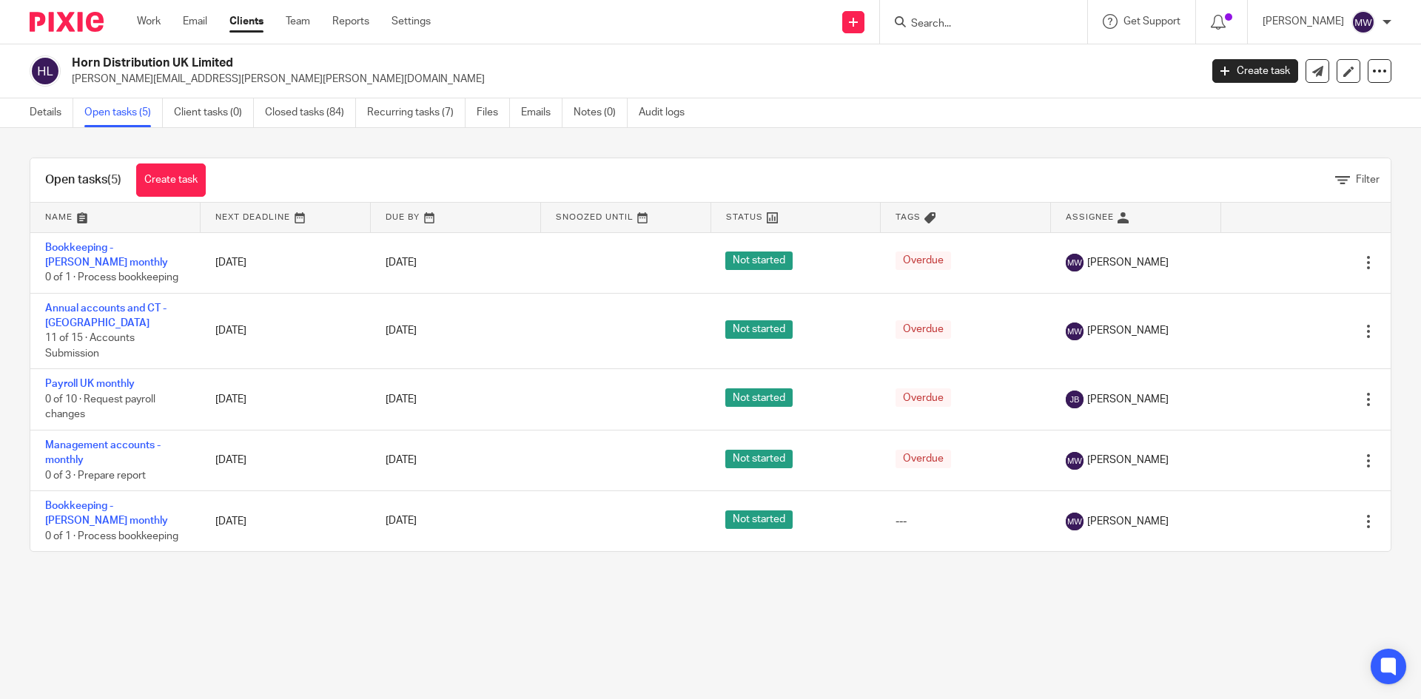 This screenshot has height=699, width=1421. What do you see at coordinates (416, 112) in the screenshot?
I see `a: Recurring tasks (7)` at bounding box center [416, 112].